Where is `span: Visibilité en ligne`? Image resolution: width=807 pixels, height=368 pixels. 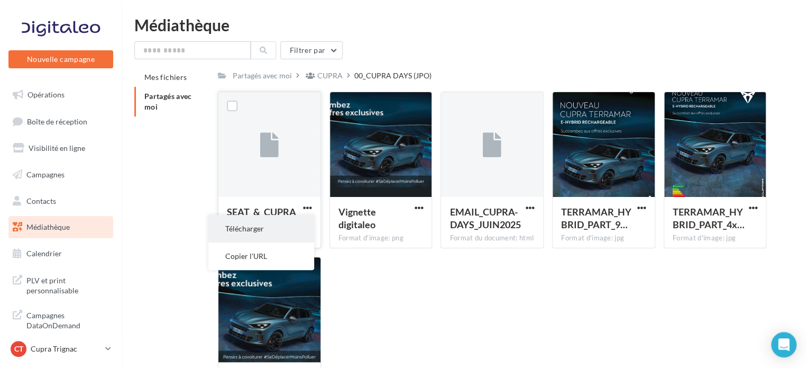
span: Visibilité en ligne is located at coordinates (57, 148).